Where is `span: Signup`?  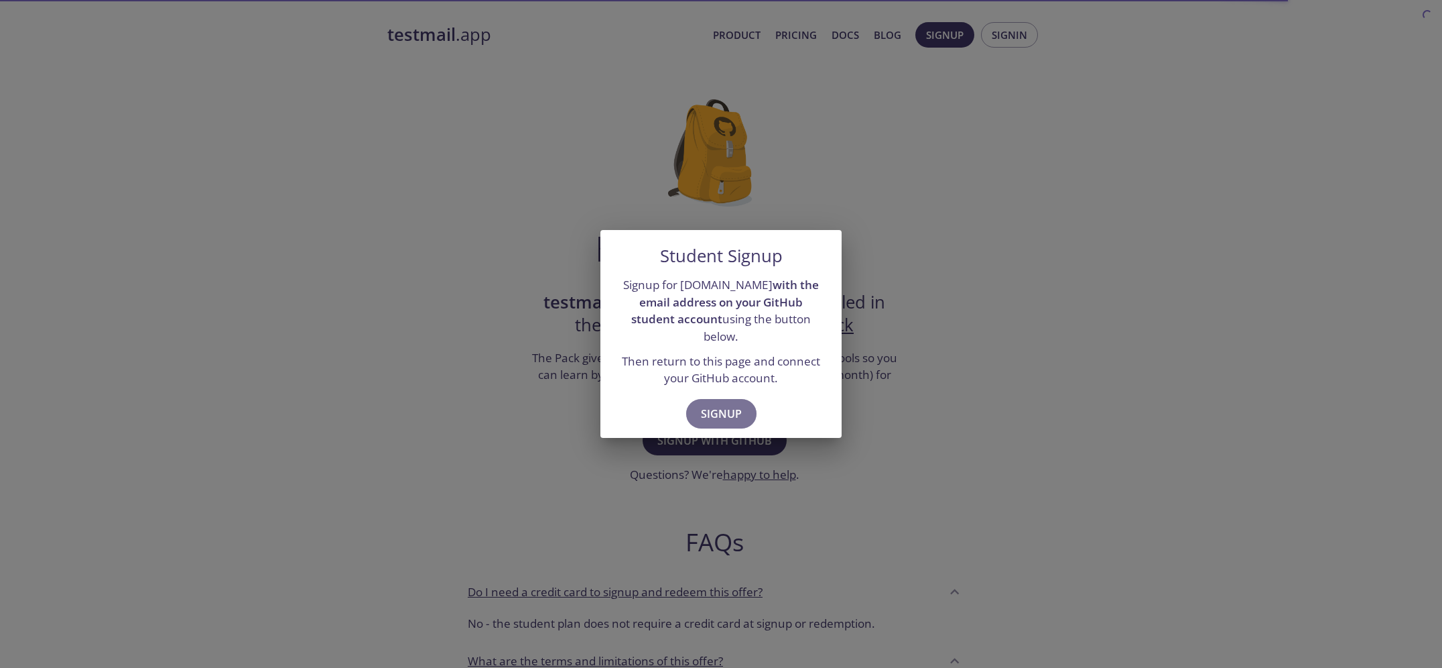
span: Signup is located at coordinates (721, 414).